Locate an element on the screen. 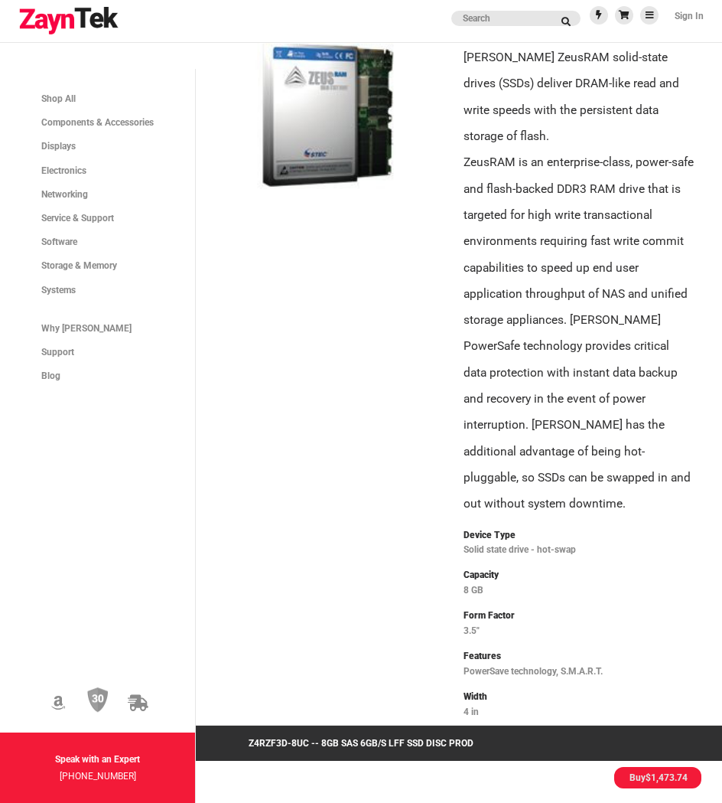 The width and height of the screenshot is (722, 803). span: $1,473.74 is located at coordinates (666, 777).